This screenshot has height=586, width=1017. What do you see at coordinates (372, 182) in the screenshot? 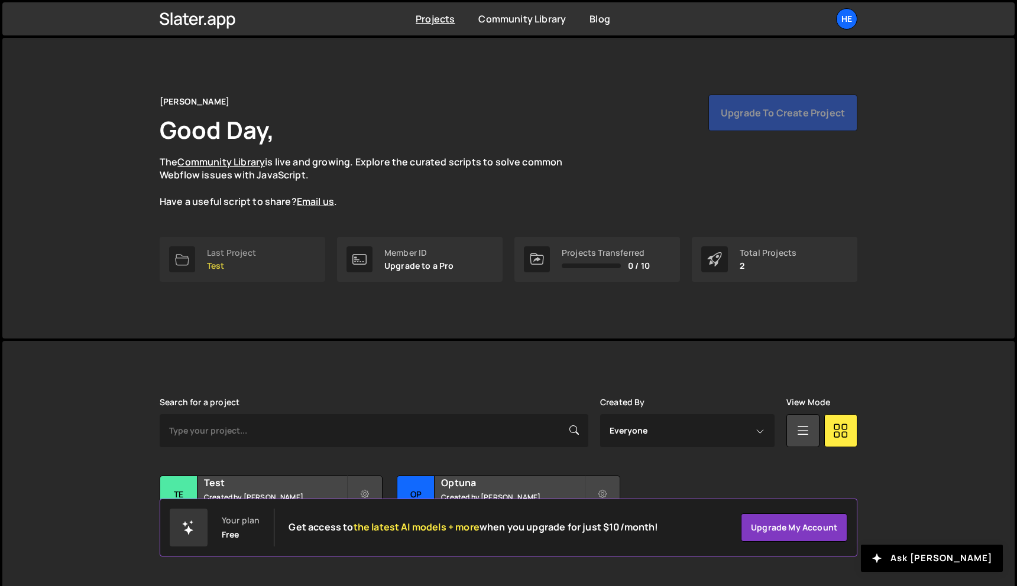
I see `p: The is live and growing. Explore the curated scripts to solve common Webflow issues with JavaScri...` at bounding box center [372, 182].